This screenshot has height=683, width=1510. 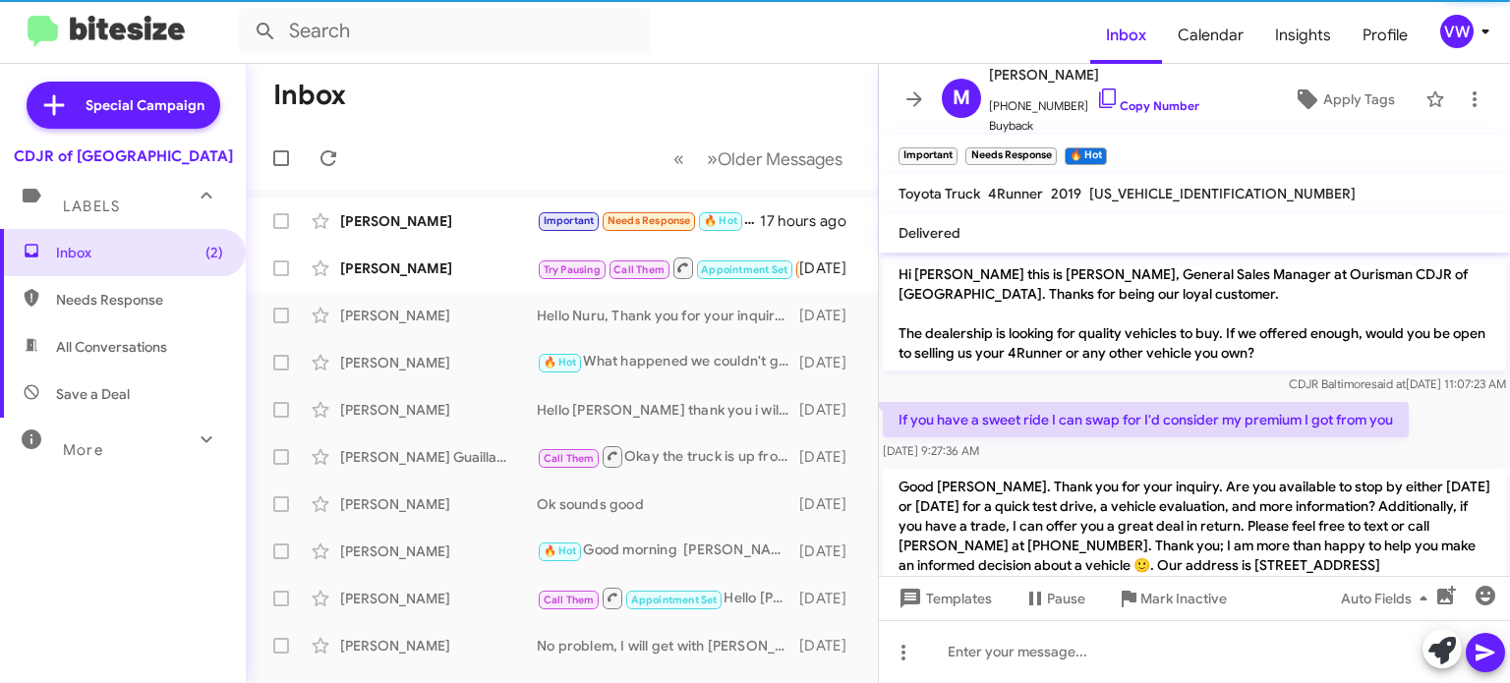 I want to click on span: Insights, so click(x=1303, y=35).